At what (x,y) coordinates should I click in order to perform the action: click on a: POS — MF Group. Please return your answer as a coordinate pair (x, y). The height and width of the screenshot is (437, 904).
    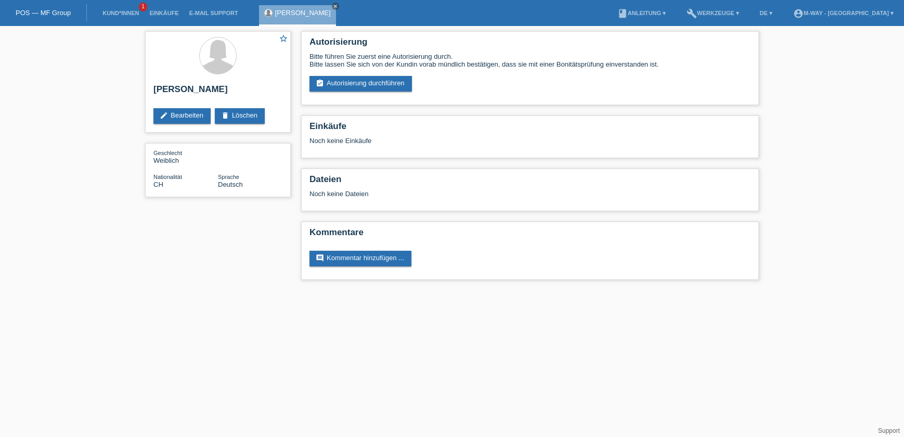
    Looking at the image, I should click on (43, 12).